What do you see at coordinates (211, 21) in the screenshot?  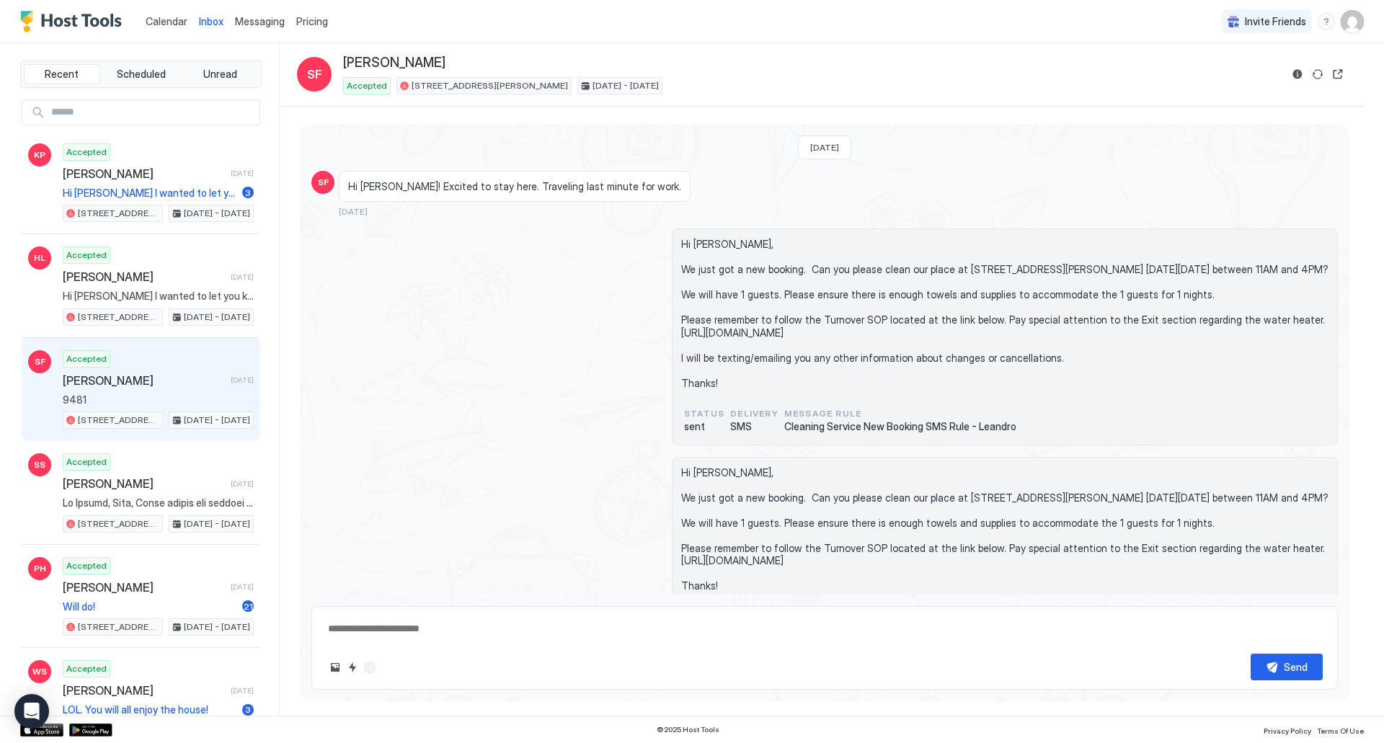 I see `a: Inbox` at bounding box center [211, 21].